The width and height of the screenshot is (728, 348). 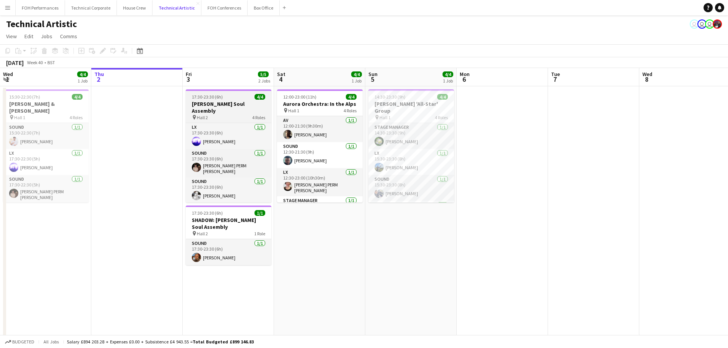 I want to click on a: Comms, so click(x=68, y=36).